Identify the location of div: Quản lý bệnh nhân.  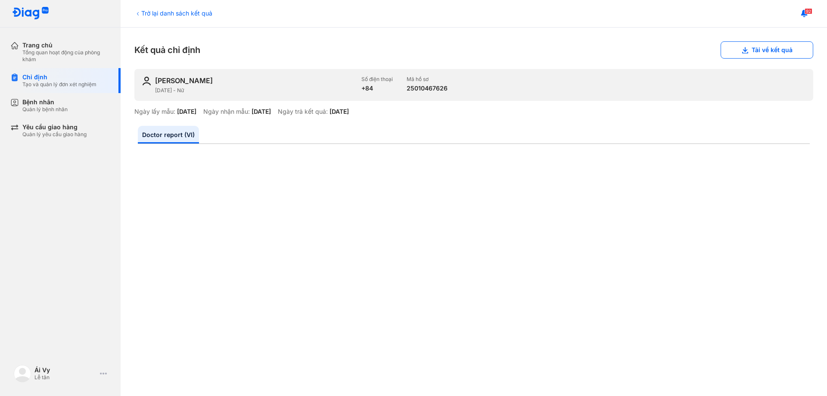
(45, 109).